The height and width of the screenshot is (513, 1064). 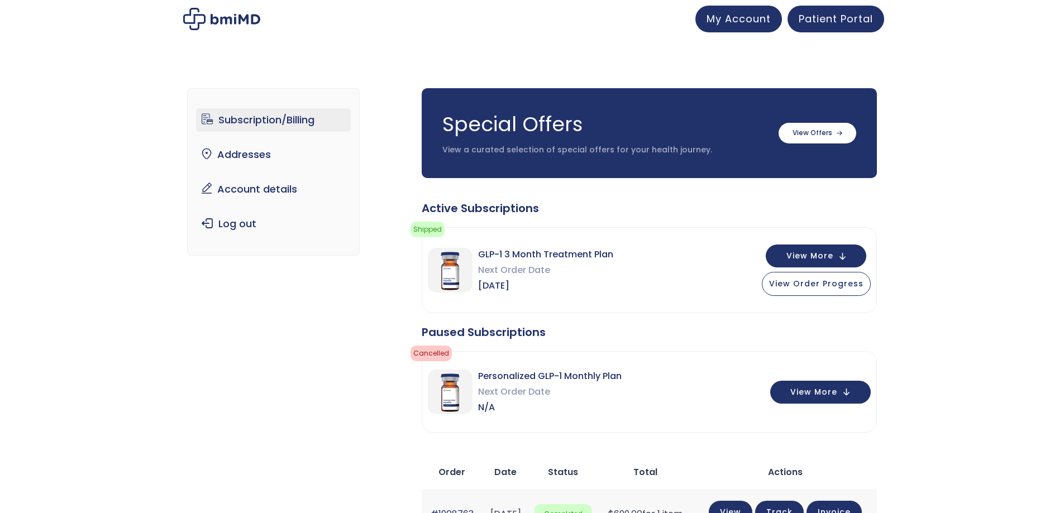 I want to click on span: Shipped, so click(x=427, y=230).